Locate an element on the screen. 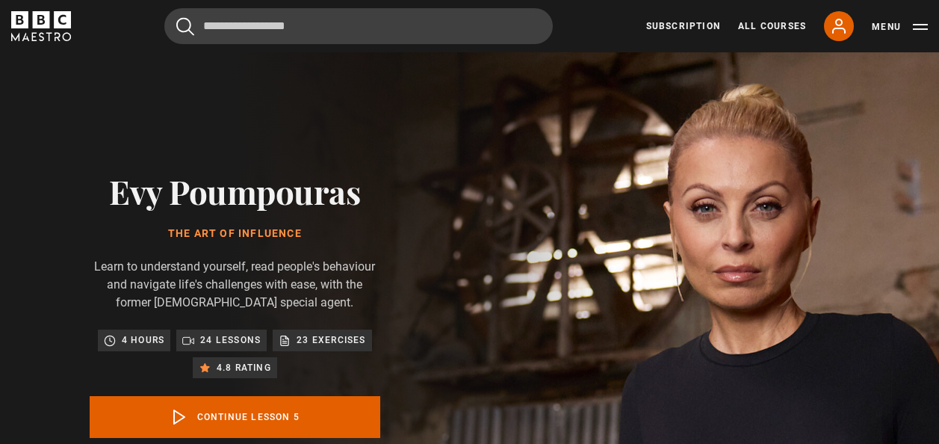  a: BBC Maestro is located at coordinates (41, 26).